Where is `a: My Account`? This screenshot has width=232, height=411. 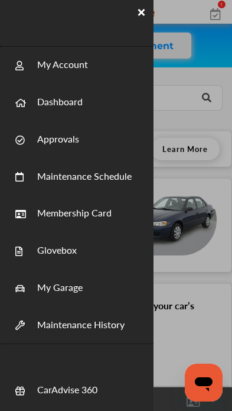
a: My Account is located at coordinates (63, 58).